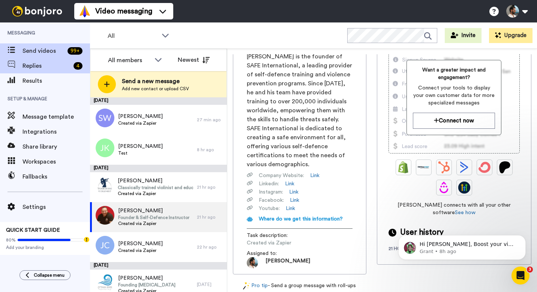 Image resolution: width=537 pixels, height=292 pixels. I want to click on img: 3f3fb7ab-f73c-4170-907e-0cf47fa04ff2.jpg, so click(105, 216).